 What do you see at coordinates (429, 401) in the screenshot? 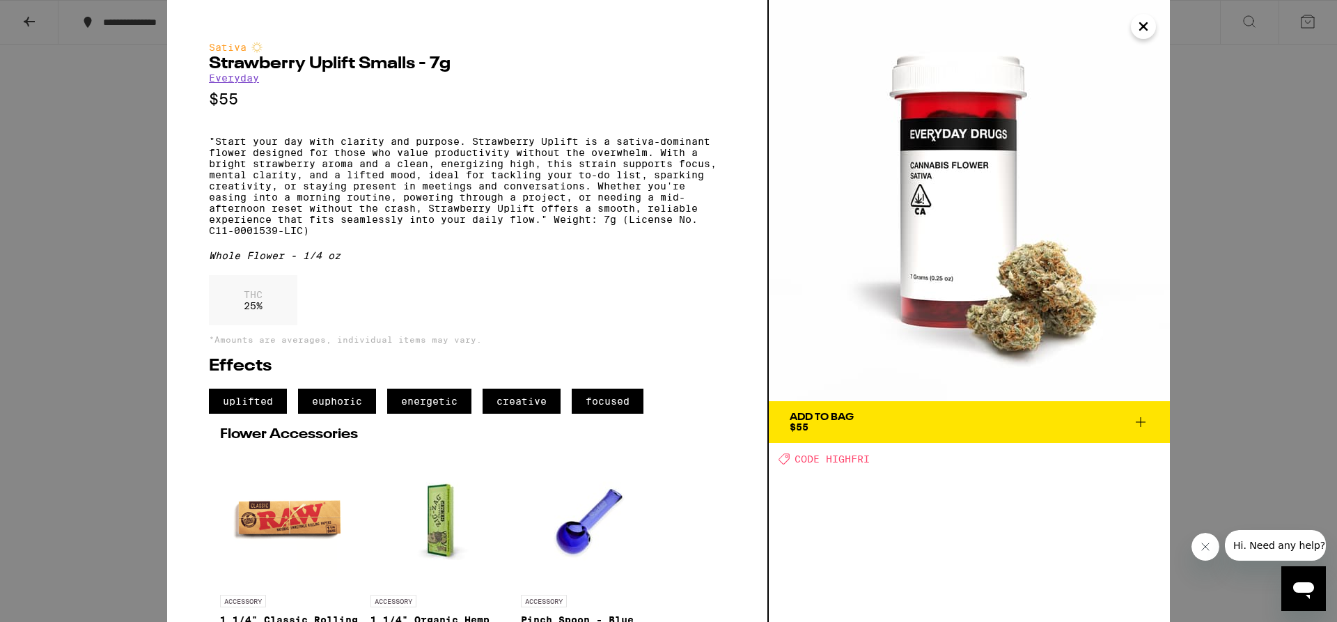
I see `span: energetic` at bounding box center [429, 401].